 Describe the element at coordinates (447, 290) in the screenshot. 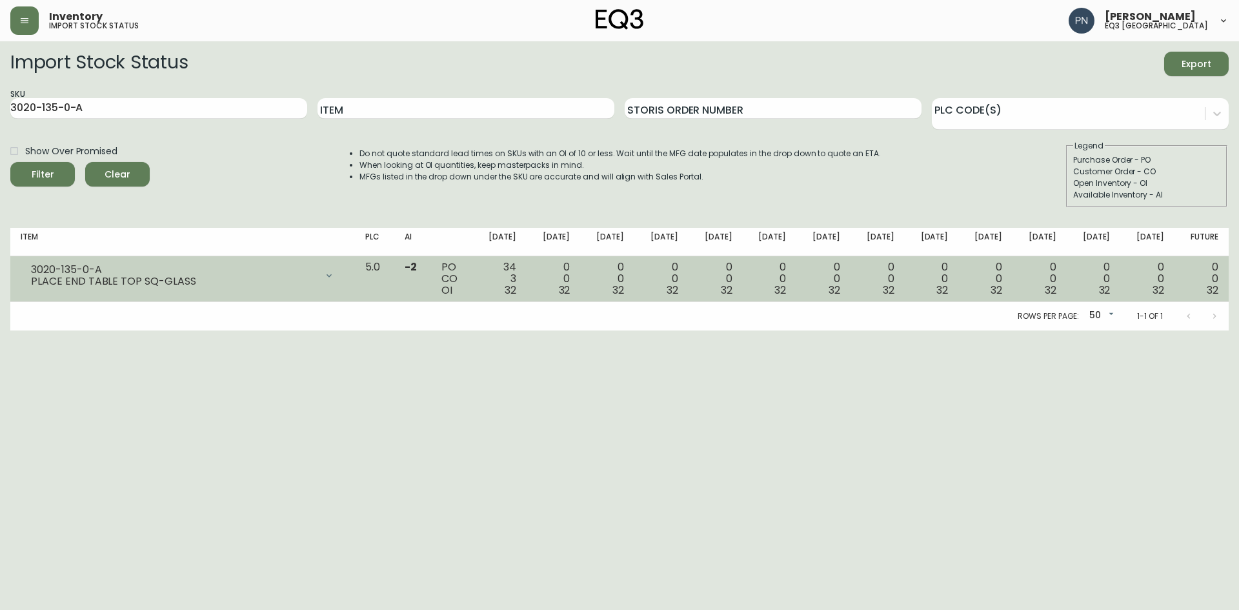

I see `span: OI` at that location.